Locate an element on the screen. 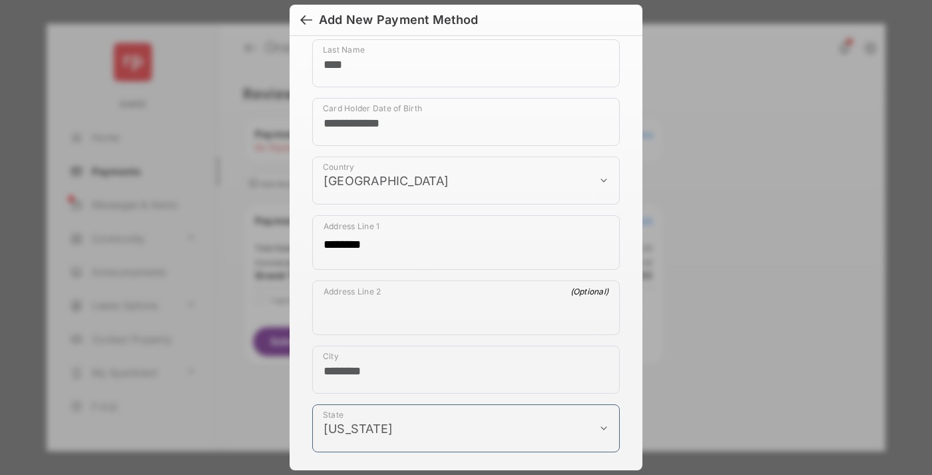 Image resolution: width=932 pixels, height=475 pixels. div: payment_method_screening[postal_addresses][addressLine1] is located at coordinates (466, 242).